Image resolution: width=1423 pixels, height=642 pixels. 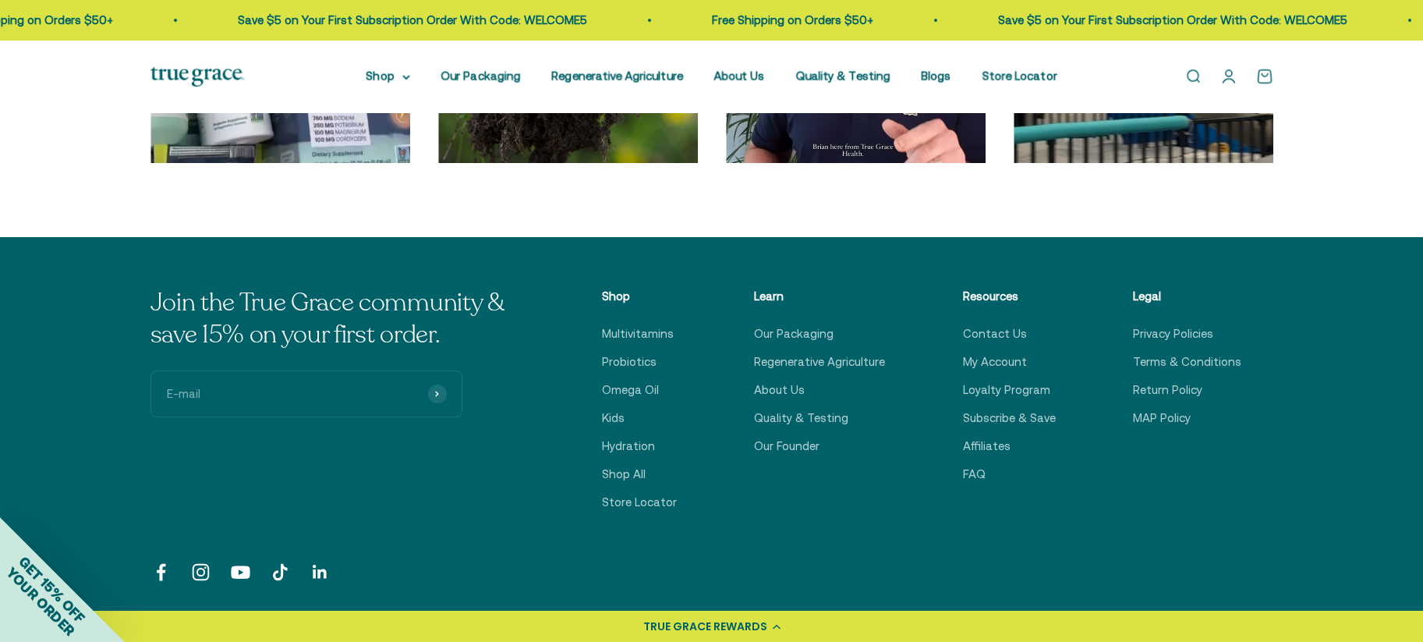 I want to click on a: Contact Us, so click(x=995, y=334).